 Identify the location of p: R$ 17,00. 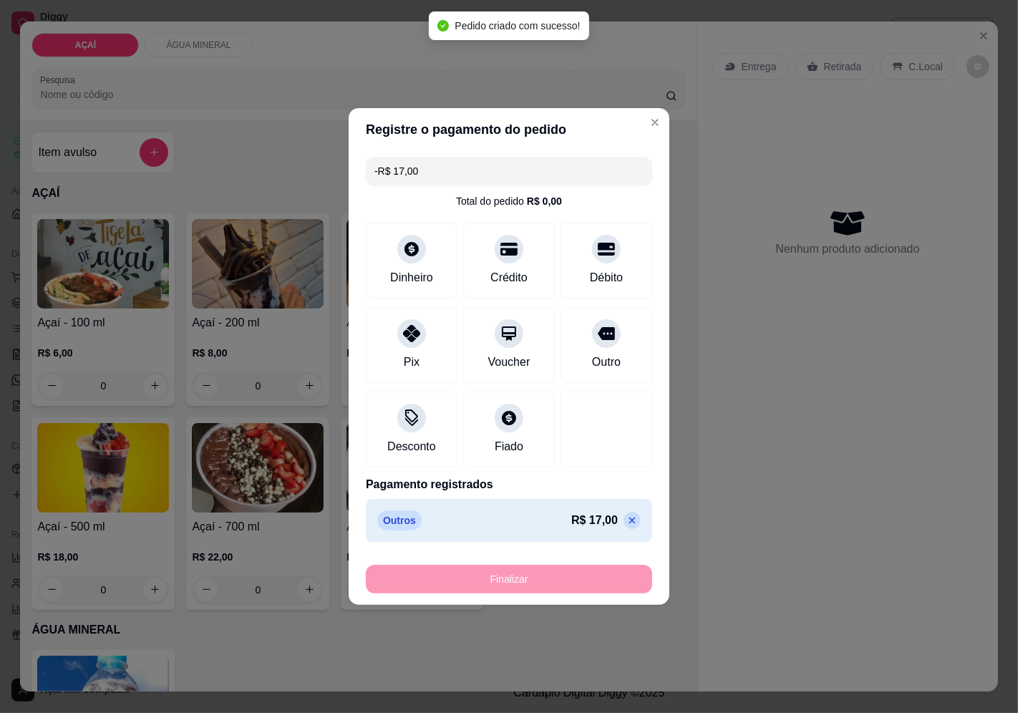
(594, 520).